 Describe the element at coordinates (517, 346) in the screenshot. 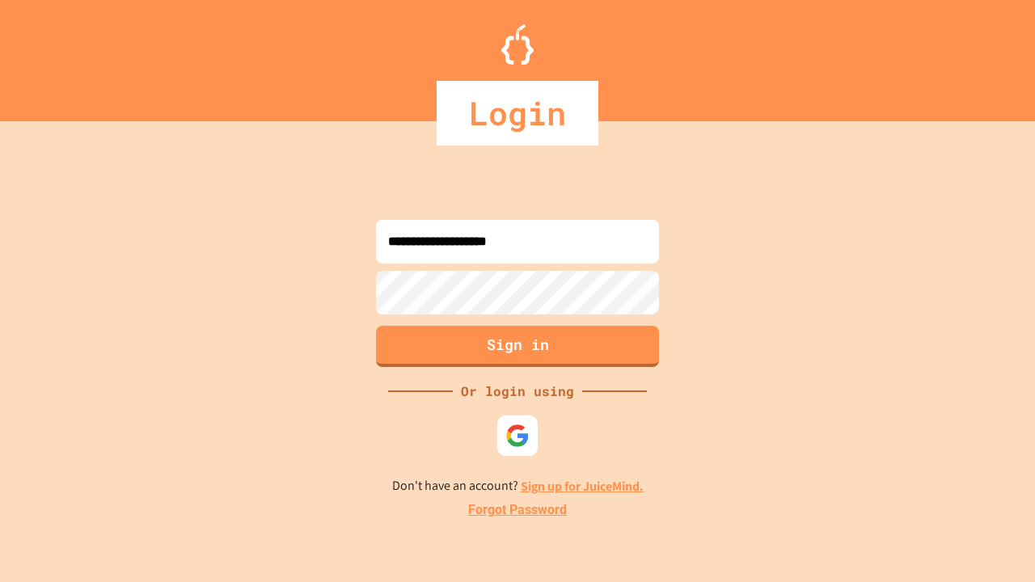

I see `button: Sign in` at that location.